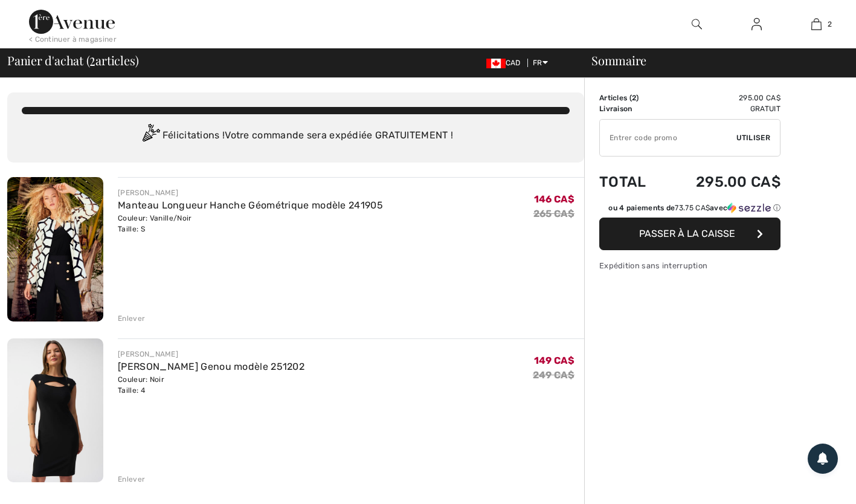  Describe the element at coordinates (687, 233) in the screenshot. I see `span: Passer à la caisse` at that location.